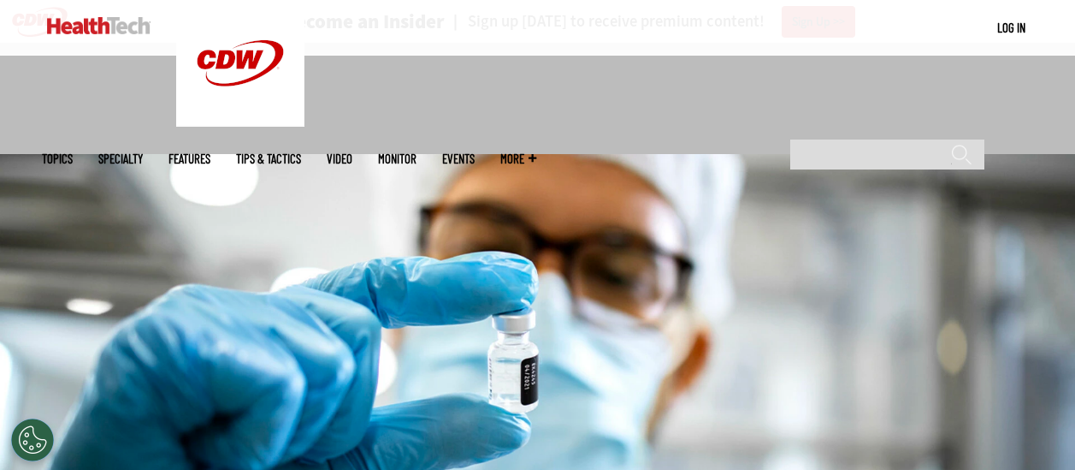  I want to click on span: Specialty, so click(121, 158).